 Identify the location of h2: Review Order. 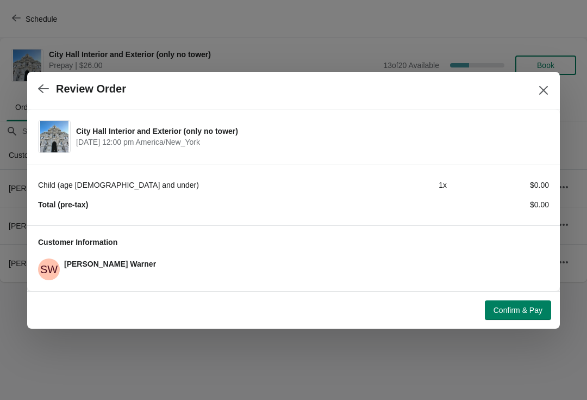
(91, 89).